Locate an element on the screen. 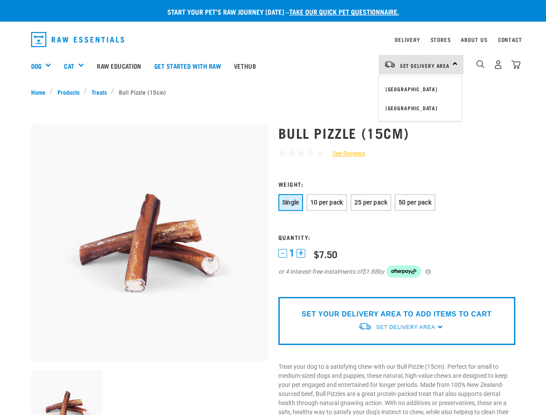 The width and height of the screenshot is (546, 415). div: $7.50 is located at coordinates (325, 254).